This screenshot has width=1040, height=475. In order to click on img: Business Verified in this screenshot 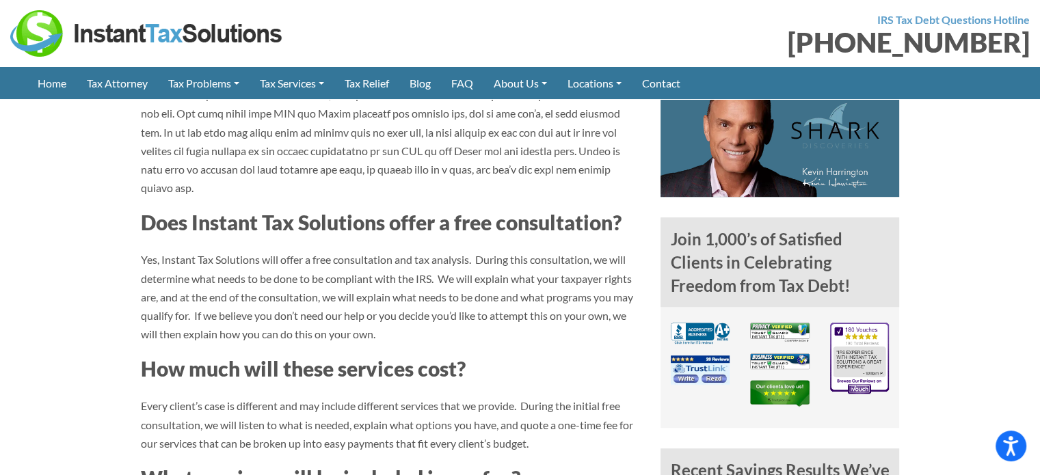, I will do `click(779, 361)`.